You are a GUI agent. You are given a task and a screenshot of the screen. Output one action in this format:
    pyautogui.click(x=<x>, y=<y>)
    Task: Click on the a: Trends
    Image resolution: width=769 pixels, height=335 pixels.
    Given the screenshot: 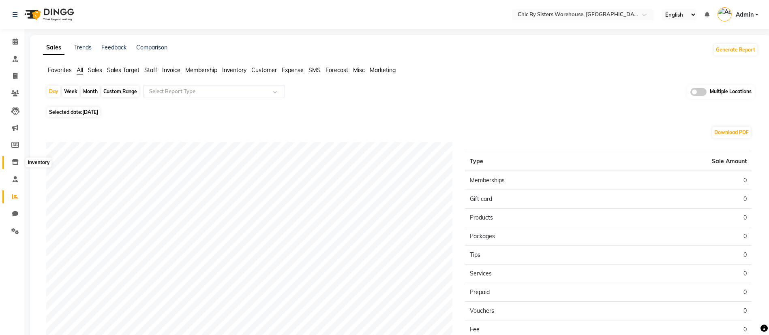 What is the action you would take?
    pyautogui.click(x=83, y=47)
    